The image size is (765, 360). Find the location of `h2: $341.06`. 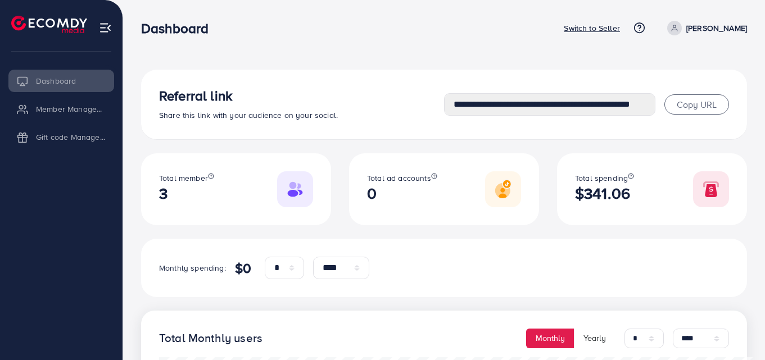

h2: $341.06 is located at coordinates (604, 193).